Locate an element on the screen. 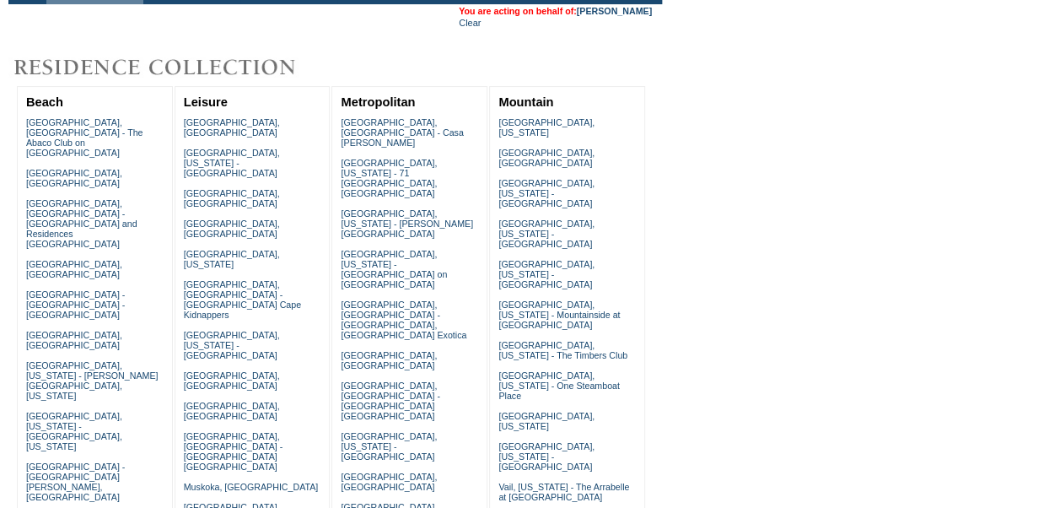 This screenshot has width=1060, height=508. a: Metropolitan is located at coordinates (378, 102).